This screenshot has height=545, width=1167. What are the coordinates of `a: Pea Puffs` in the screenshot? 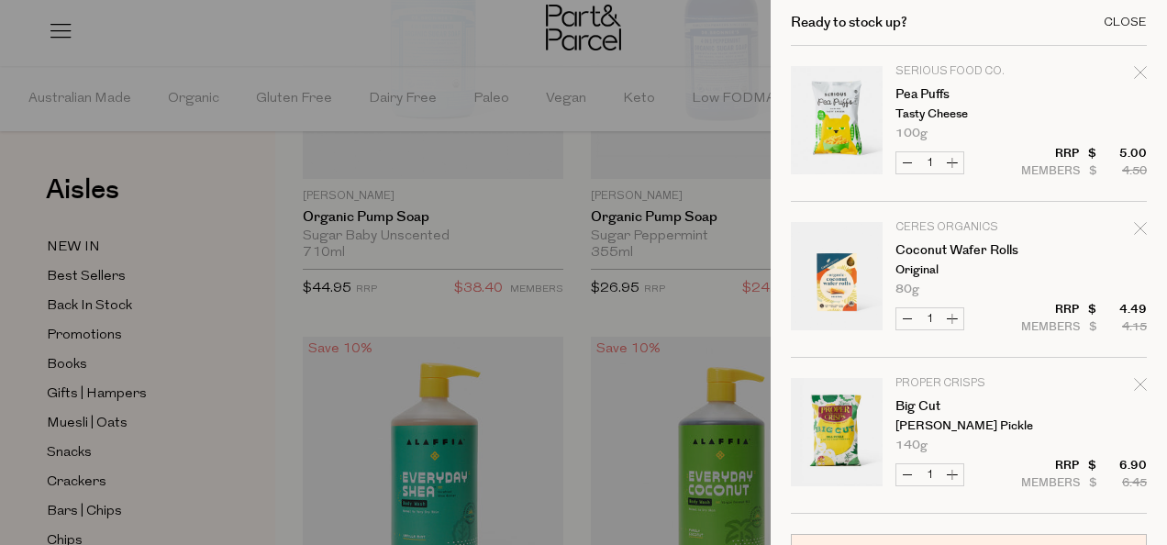 It's located at (966, 94).